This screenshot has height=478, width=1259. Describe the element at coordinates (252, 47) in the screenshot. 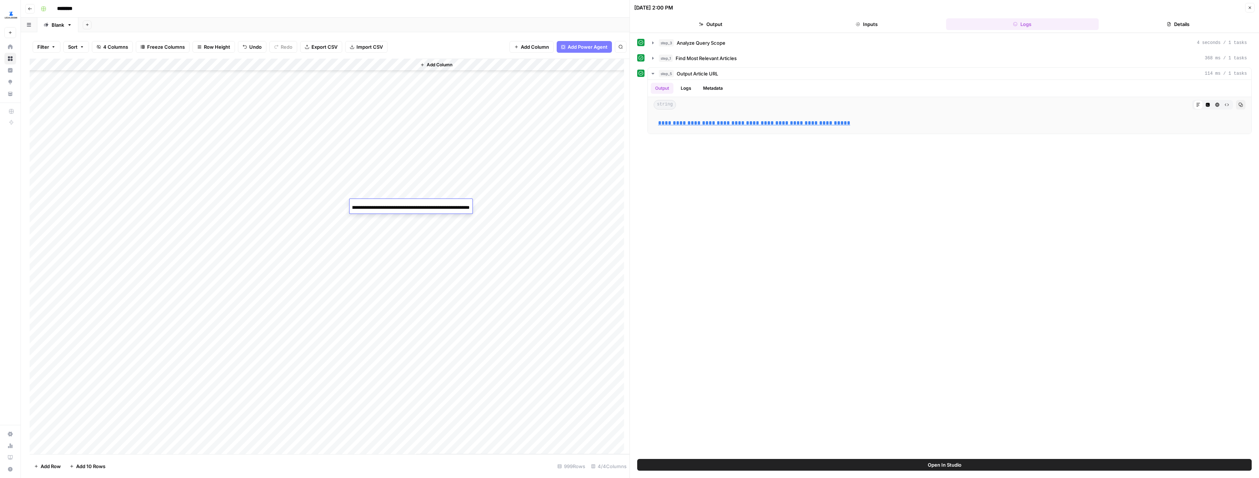

I see `button: Undo` at that location.